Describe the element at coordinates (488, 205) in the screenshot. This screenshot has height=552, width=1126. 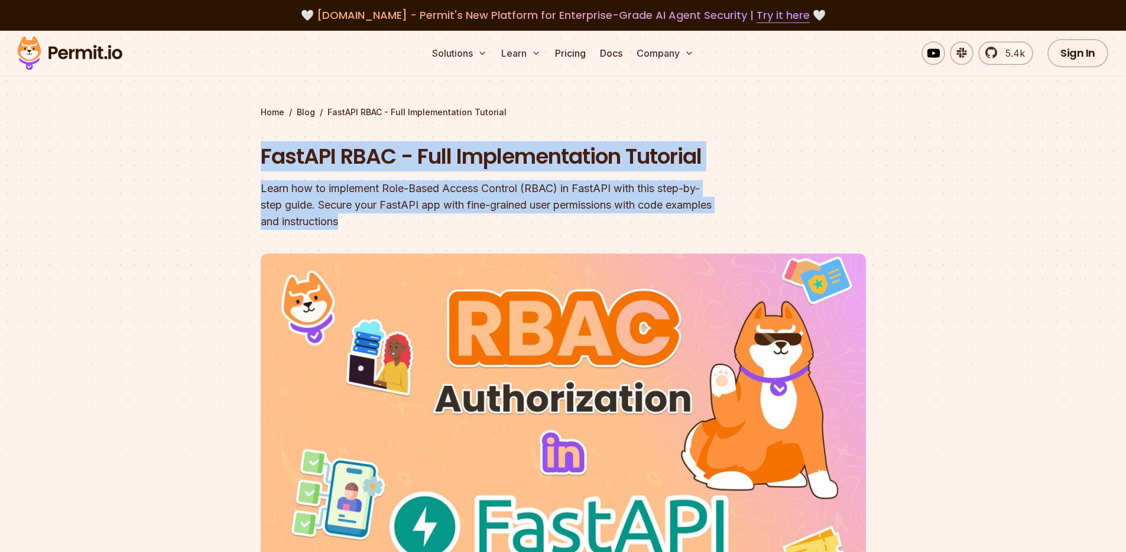
I see `div: Learn how to implement Role-Based Access Control (RBAC) in FastAPI with this step-by-step guide. ...` at that location.